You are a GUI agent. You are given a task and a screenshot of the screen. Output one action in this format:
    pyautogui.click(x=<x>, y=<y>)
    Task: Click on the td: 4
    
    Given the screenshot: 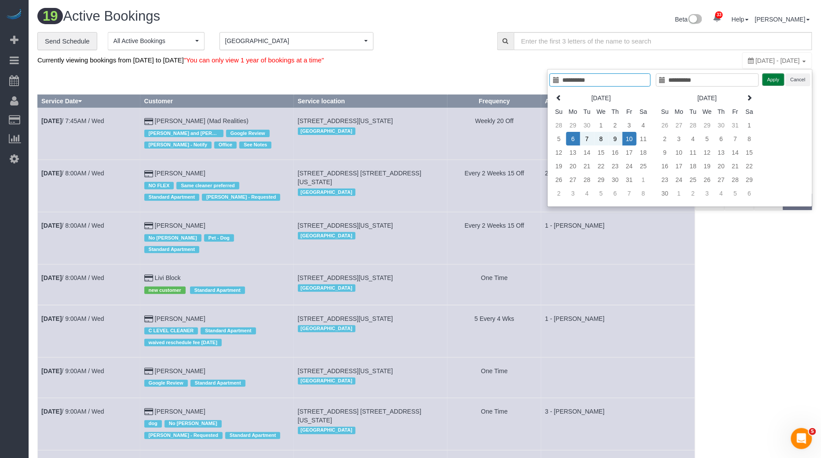 What is the action you would take?
    pyautogui.click(x=643, y=125)
    